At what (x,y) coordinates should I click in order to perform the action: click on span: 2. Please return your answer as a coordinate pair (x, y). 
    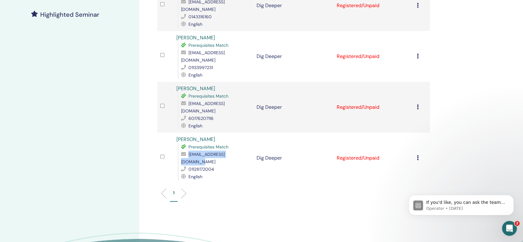
    Looking at the image, I should click on (517, 223).